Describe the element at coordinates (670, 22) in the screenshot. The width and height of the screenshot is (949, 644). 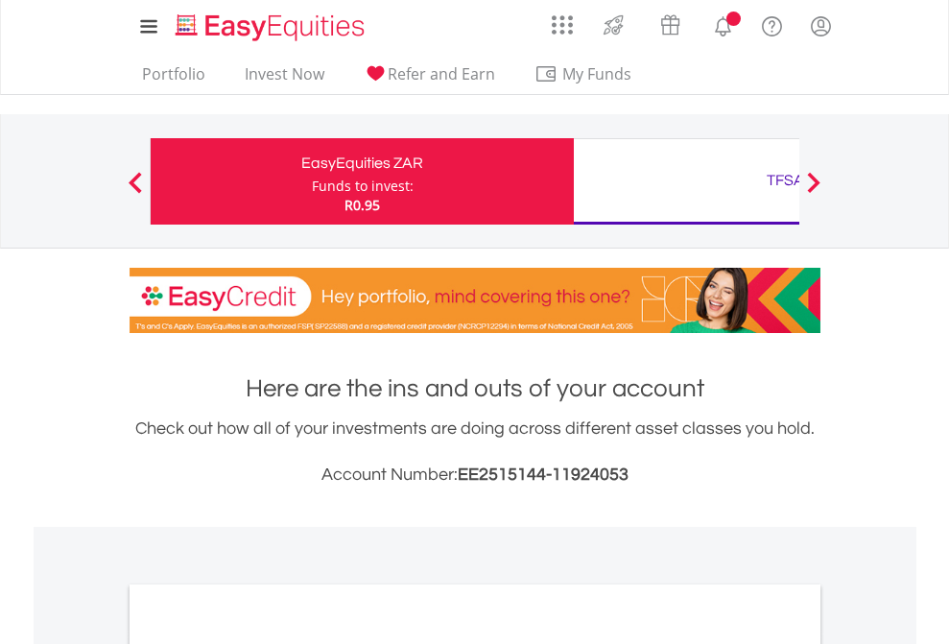
I see `a: Vouchers` at that location.